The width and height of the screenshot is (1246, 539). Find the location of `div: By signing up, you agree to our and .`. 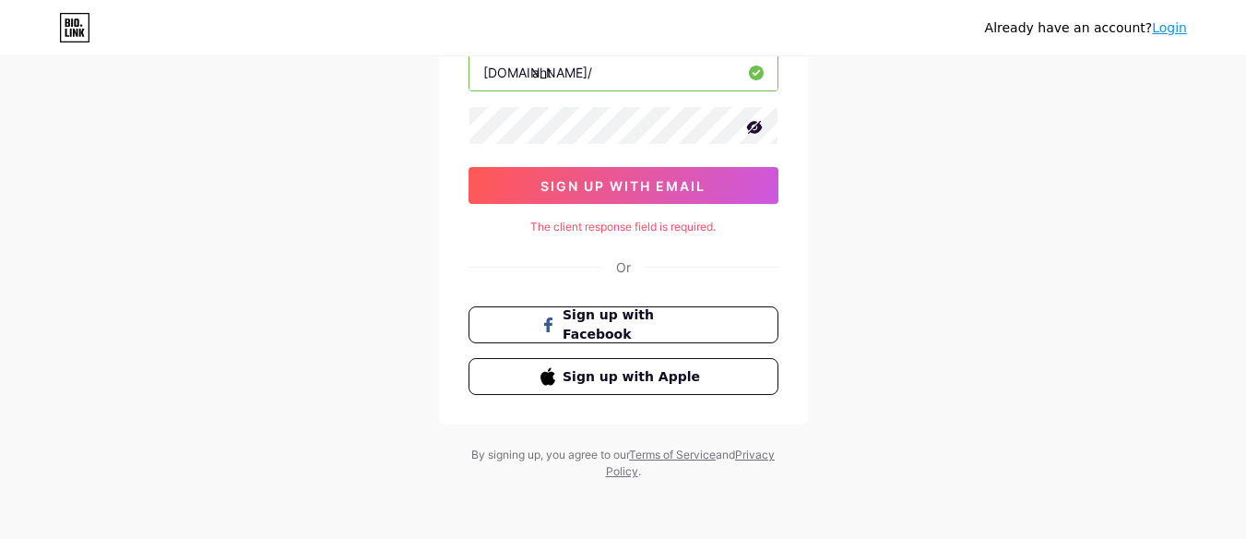

div: By signing up, you agree to our and . is located at coordinates (623, 463).